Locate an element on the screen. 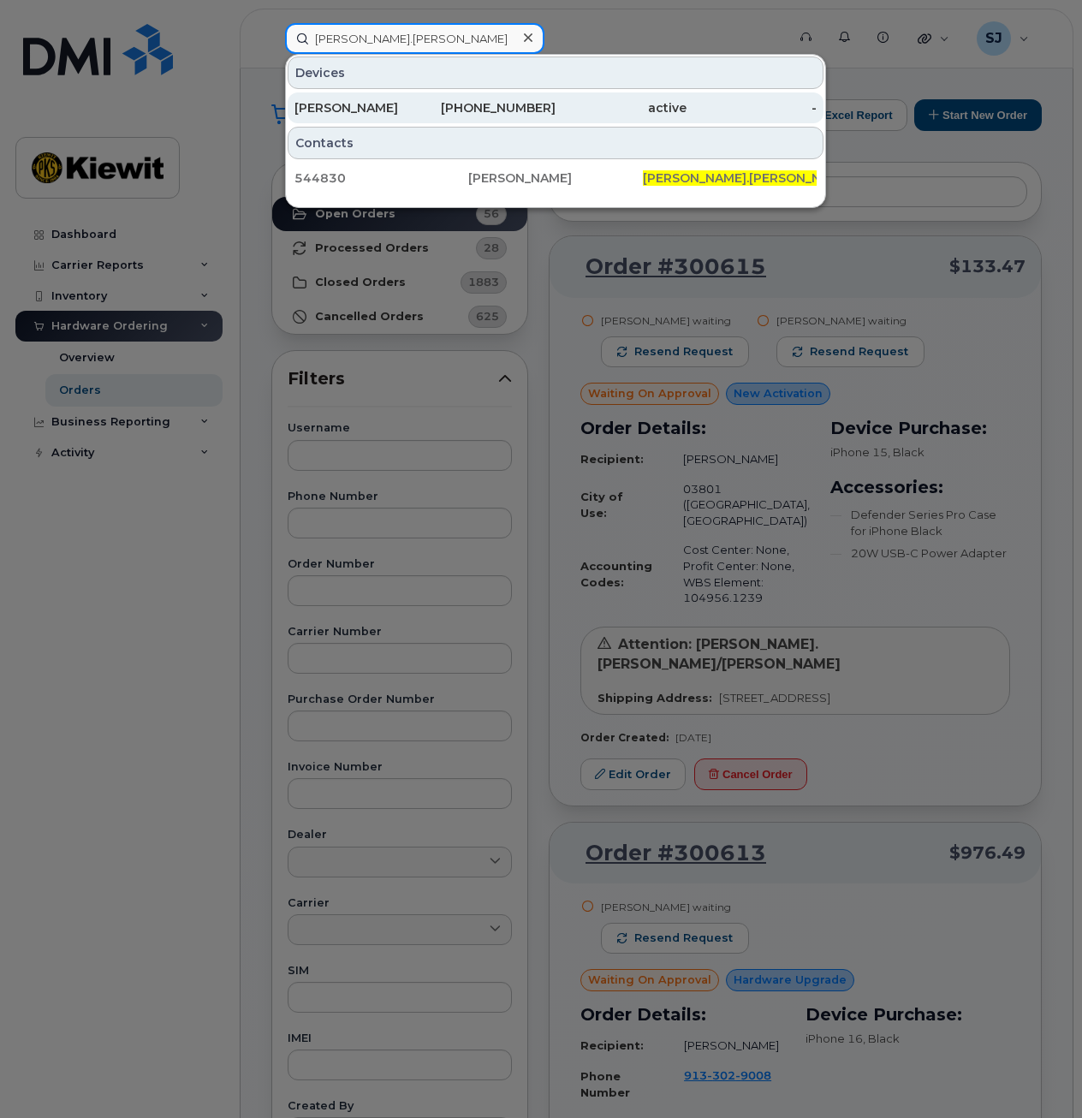  div: 544830 is located at coordinates (381, 178).